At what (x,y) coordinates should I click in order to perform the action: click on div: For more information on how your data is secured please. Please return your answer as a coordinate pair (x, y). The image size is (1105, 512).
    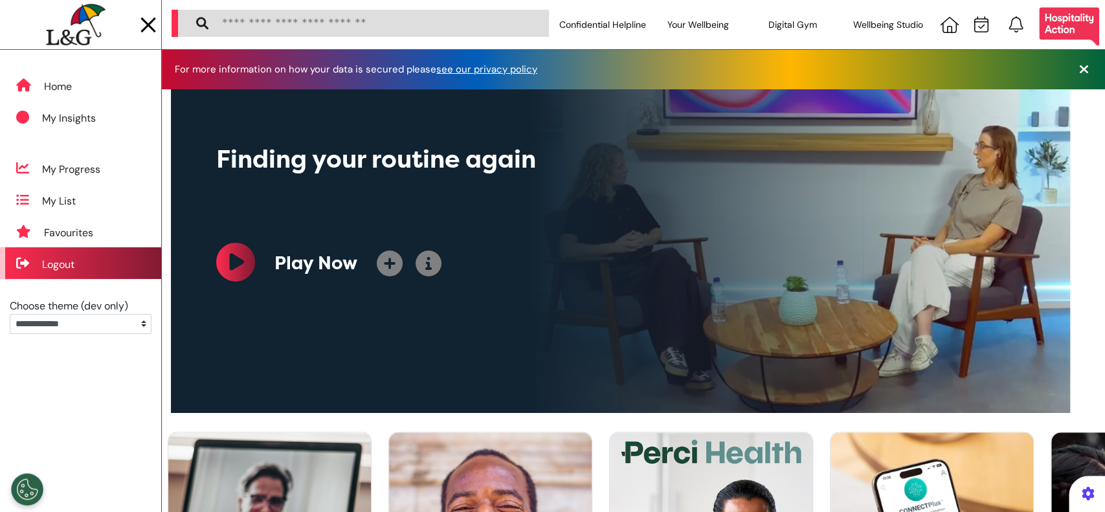
    Looking at the image, I should click on (362, 69).